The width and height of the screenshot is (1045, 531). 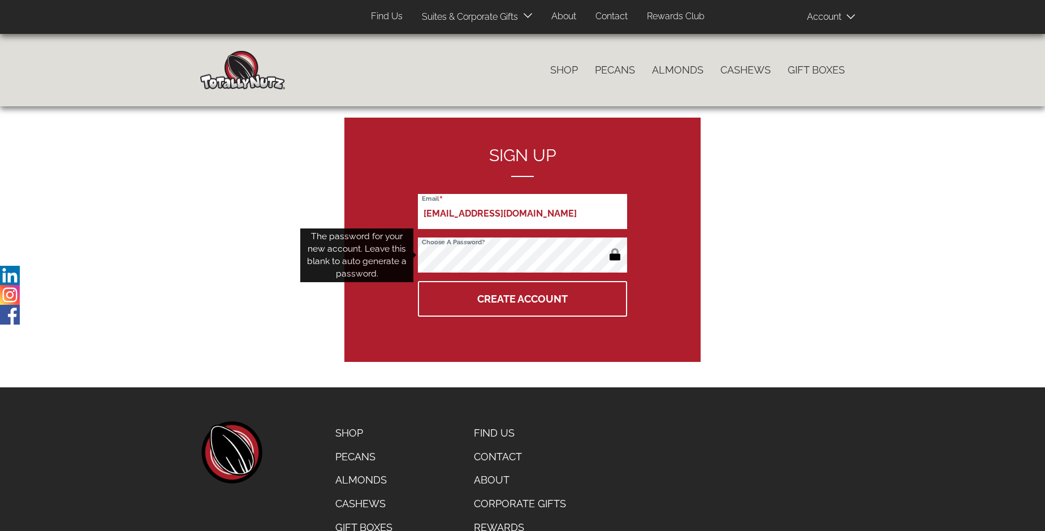 What do you see at coordinates (467, 17) in the screenshot?
I see `a: Suites & Corporate Gifts` at bounding box center [467, 17].